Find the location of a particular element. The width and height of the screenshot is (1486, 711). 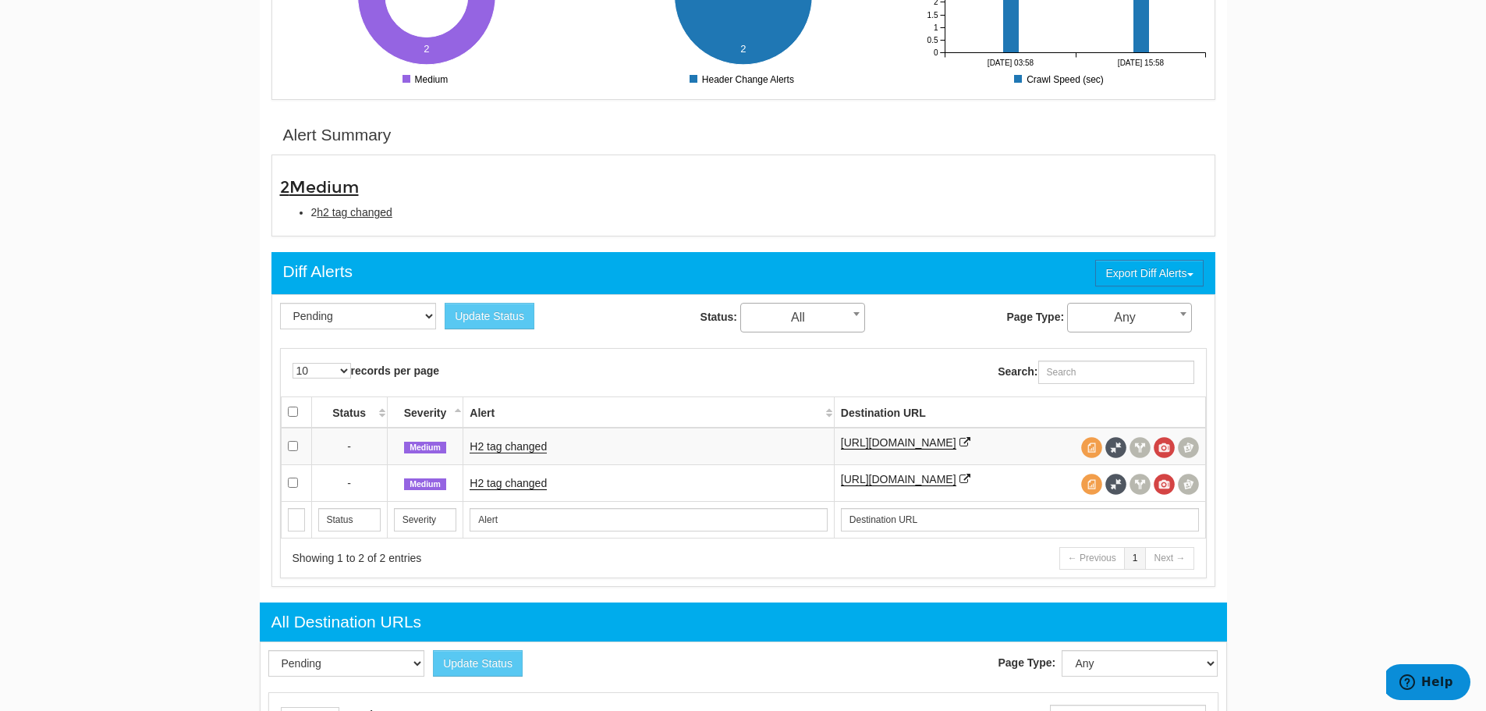

a: ← Previous is located at coordinates (1092, 558).